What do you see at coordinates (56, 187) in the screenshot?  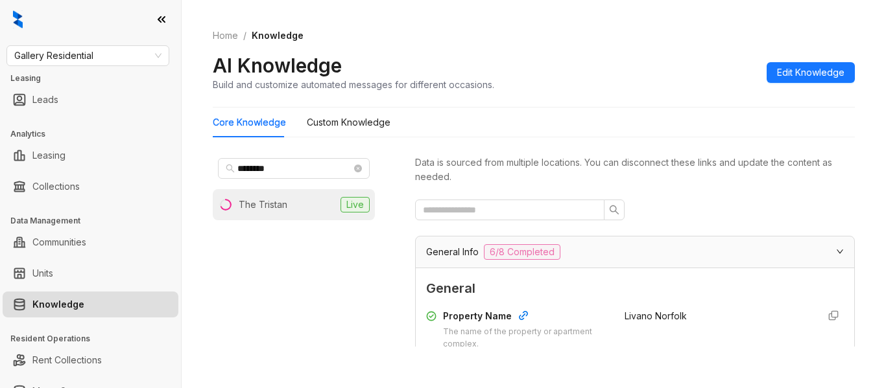 I see `a: Collections` at bounding box center [56, 187].